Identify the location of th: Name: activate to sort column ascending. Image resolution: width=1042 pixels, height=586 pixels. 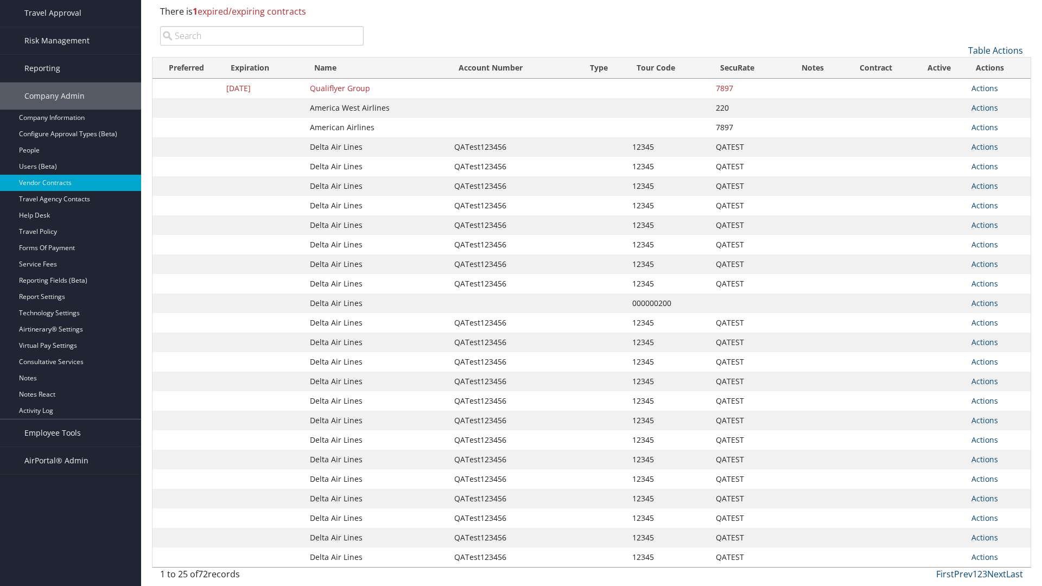
(377, 68).